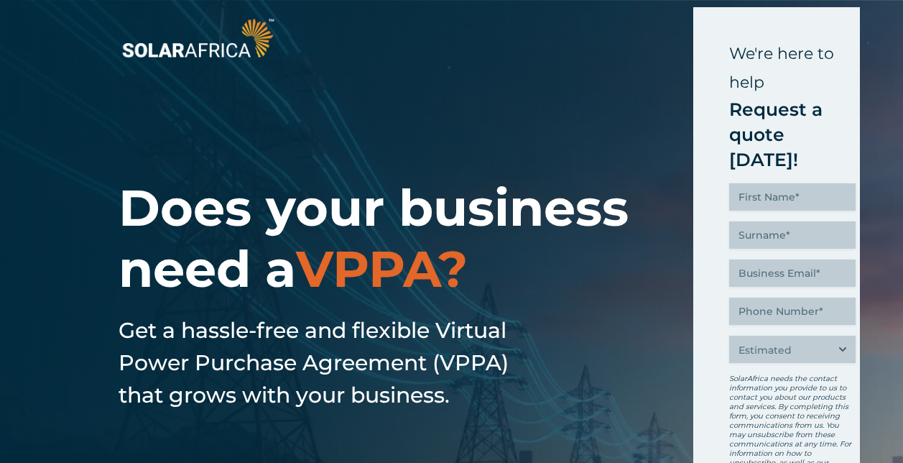 This screenshot has height=463, width=903. I want to click on span: VPPA?, so click(381, 269).